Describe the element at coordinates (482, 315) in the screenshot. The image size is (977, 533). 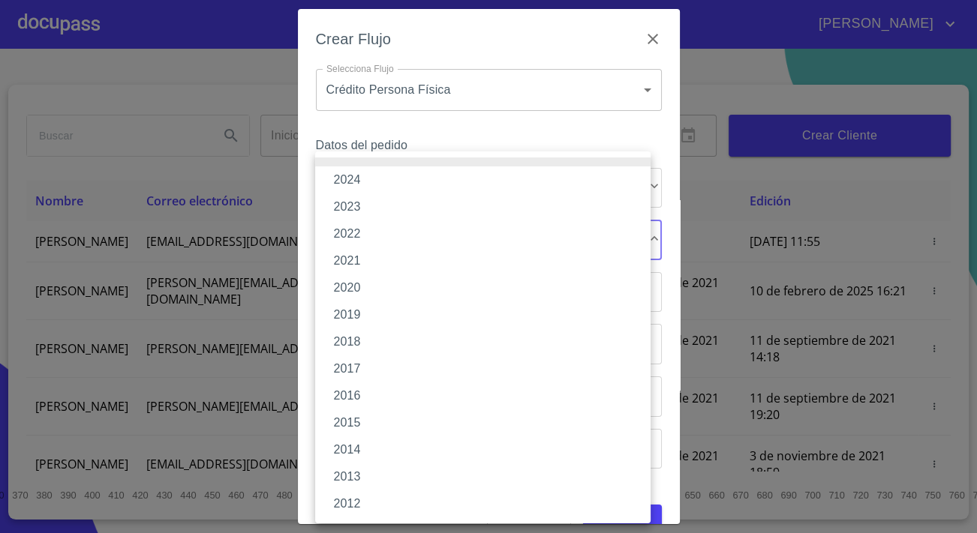
I see `li: 2019` at that location.